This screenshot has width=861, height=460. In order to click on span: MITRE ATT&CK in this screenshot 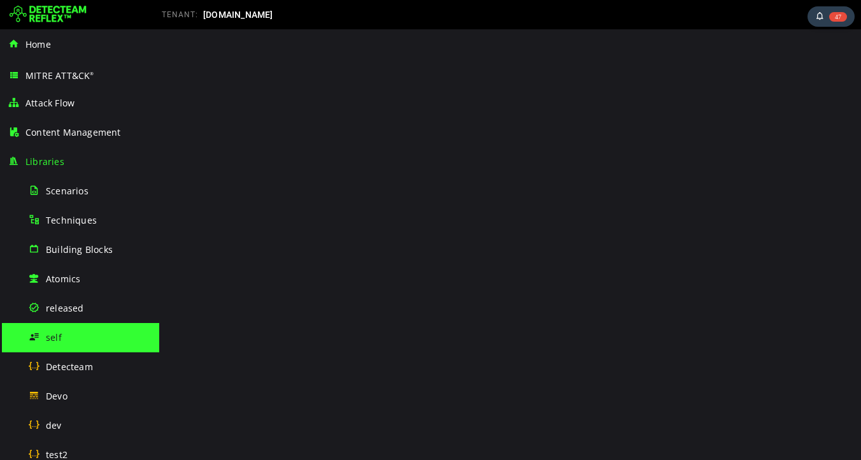, I will do `click(60, 75)`.